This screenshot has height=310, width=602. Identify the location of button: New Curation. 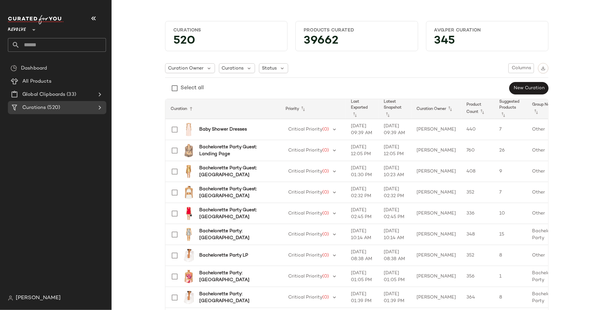
(528, 88).